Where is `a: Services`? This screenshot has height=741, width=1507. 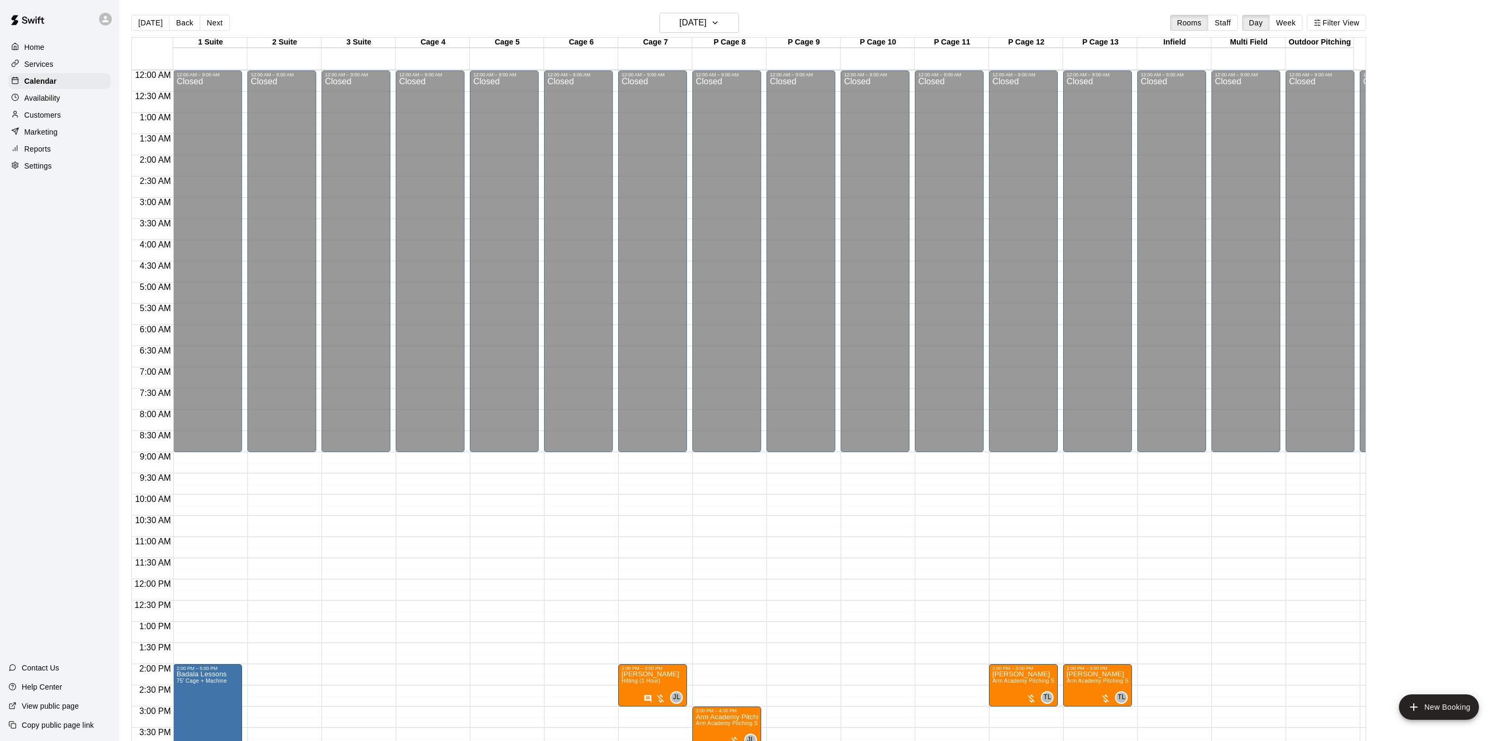
a: Services is located at coordinates (59, 64).